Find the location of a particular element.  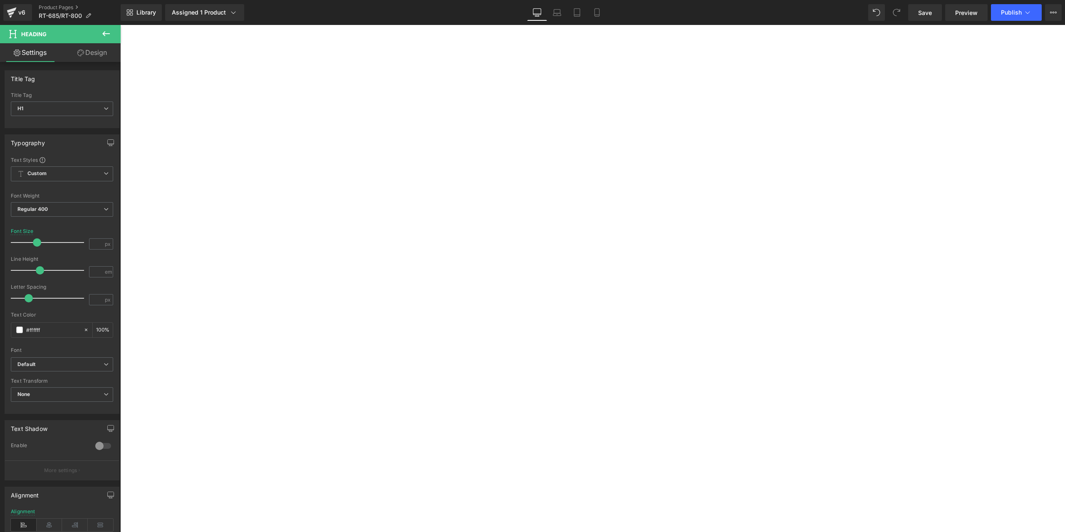

div: Assigned 1 Product is located at coordinates (205, 12).